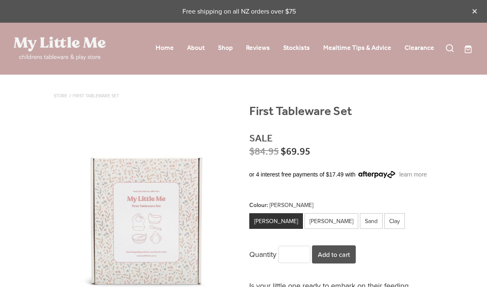 The height and width of the screenshot is (287, 487). I want to click on span: $69.95, so click(295, 152).